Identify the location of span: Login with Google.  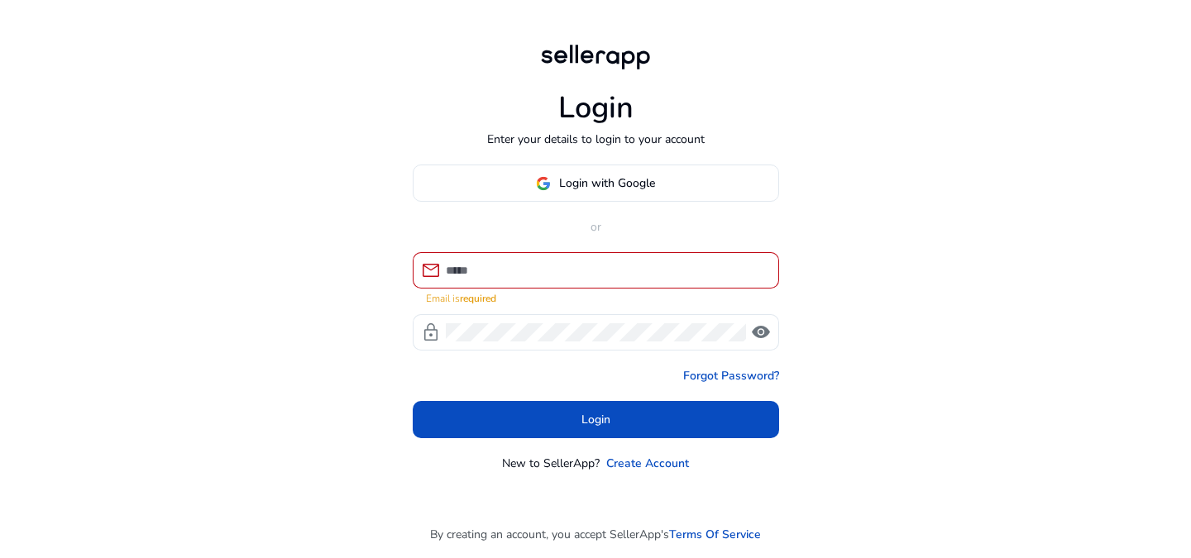
(607, 183).